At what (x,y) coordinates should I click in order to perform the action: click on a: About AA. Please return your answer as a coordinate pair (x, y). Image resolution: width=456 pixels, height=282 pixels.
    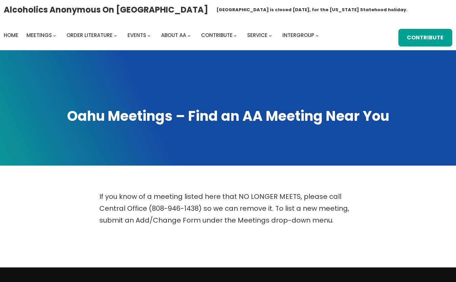
    Looking at the image, I should click on (174, 35).